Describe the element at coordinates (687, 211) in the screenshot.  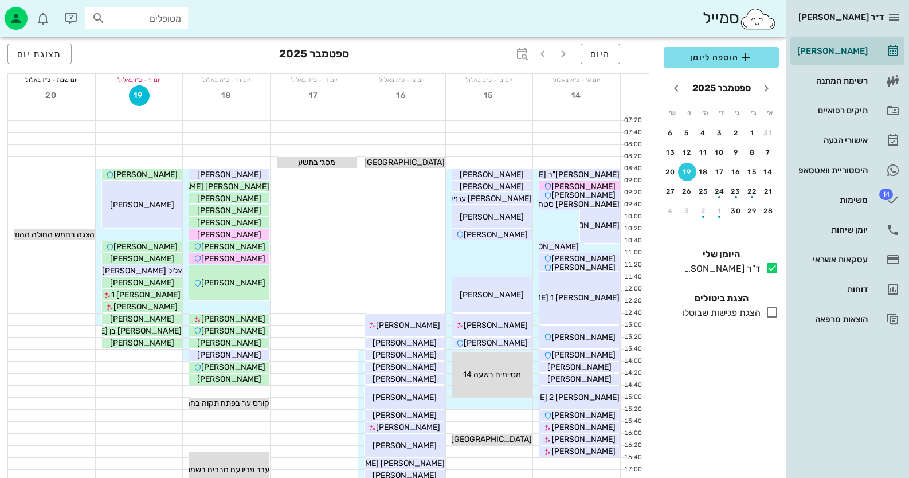
I see `button: 3` at that location.